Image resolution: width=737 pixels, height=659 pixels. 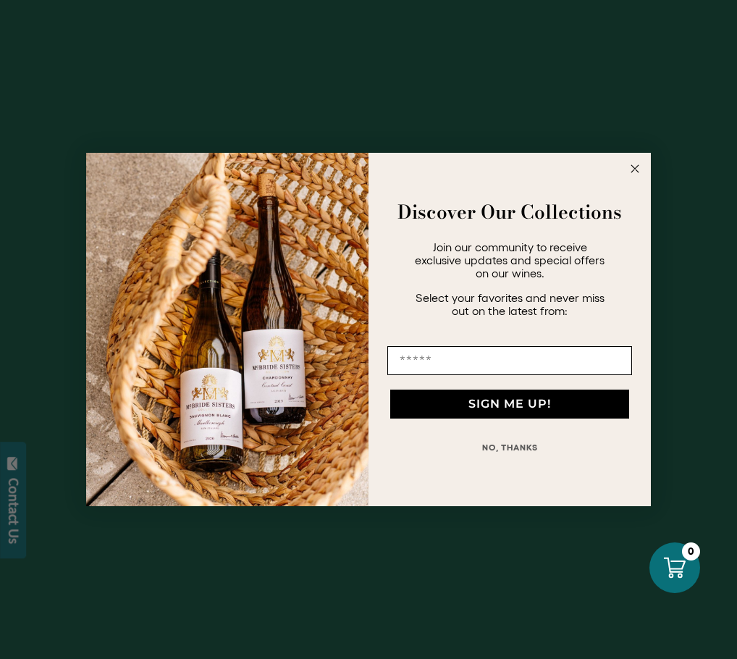 I want to click on button: SIGN ME UP!, so click(x=510, y=404).